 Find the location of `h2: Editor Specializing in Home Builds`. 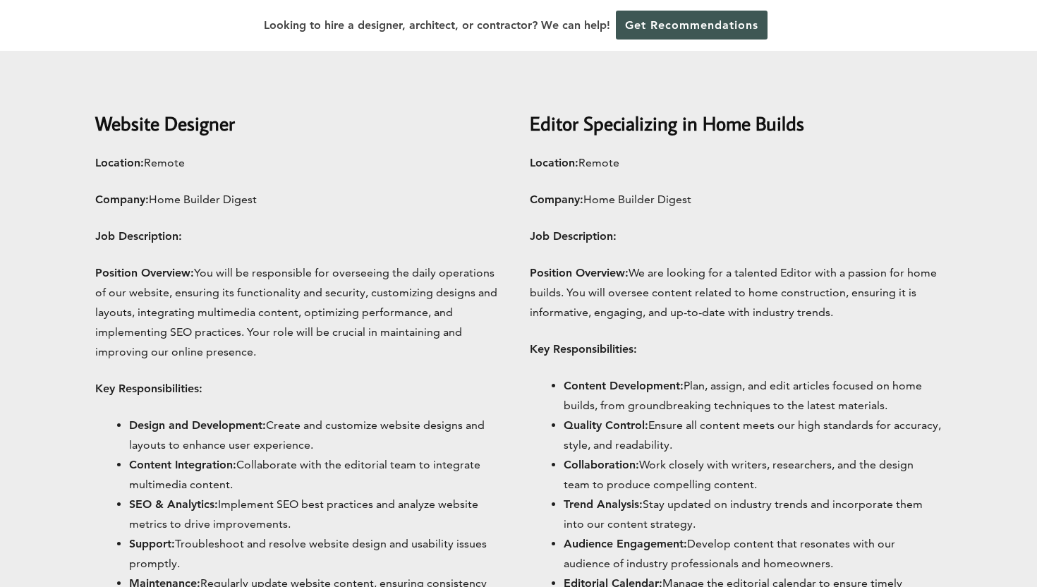

h2: Editor Specializing in Home Builds is located at coordinates (736, 113).